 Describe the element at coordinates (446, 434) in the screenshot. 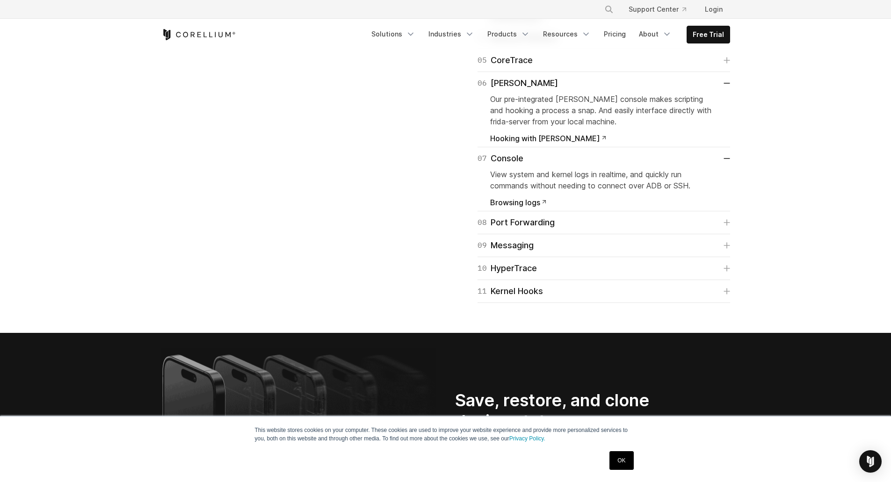

I see `p: This website stores cookies on your computer. These cookies are used to improve your website expe...` at that location.